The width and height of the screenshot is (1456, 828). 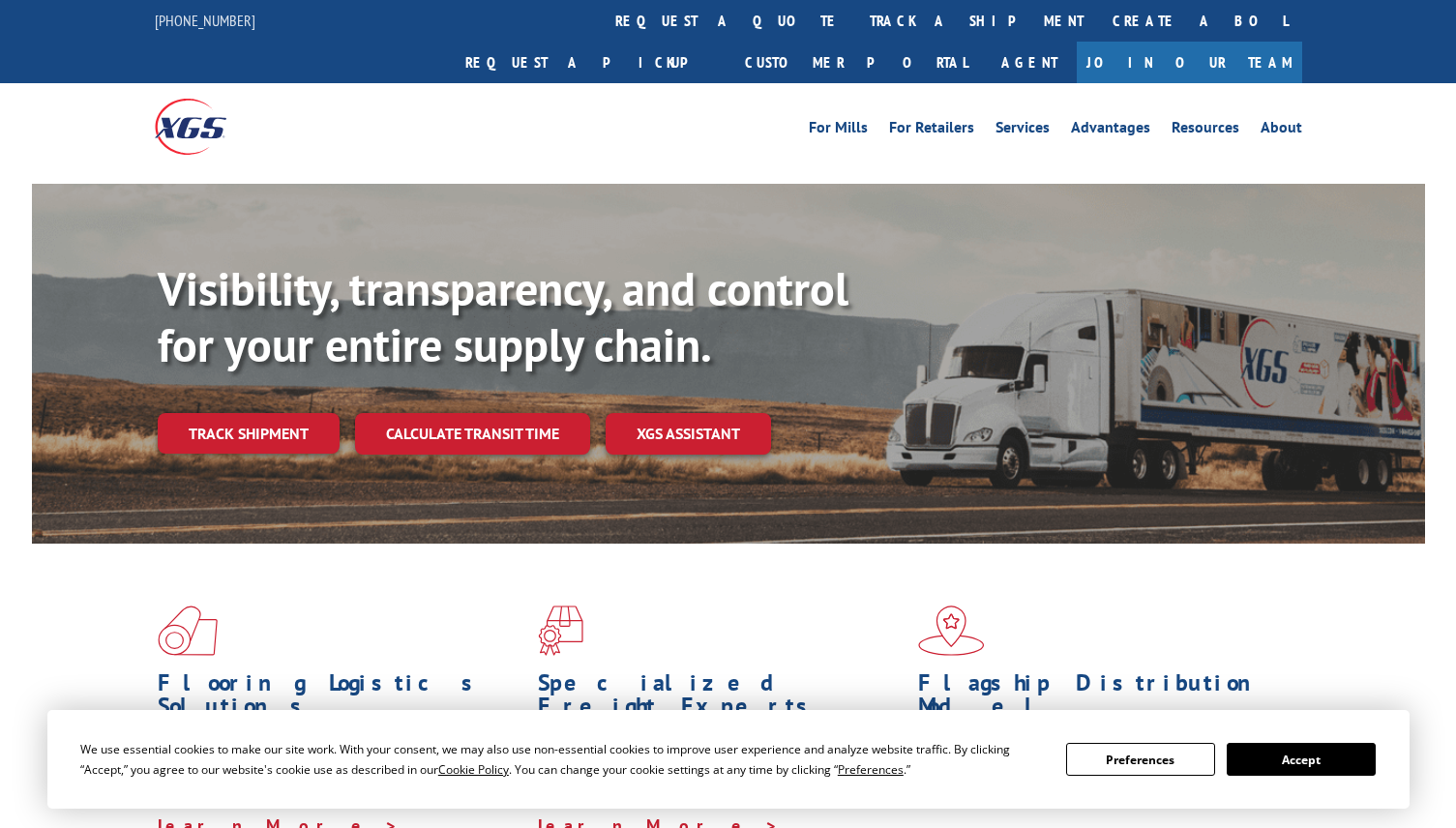 What do you see at coordinates (1301, 759) in the screenshot?
I see `button: Accept` at bounding box center [1301, 759].